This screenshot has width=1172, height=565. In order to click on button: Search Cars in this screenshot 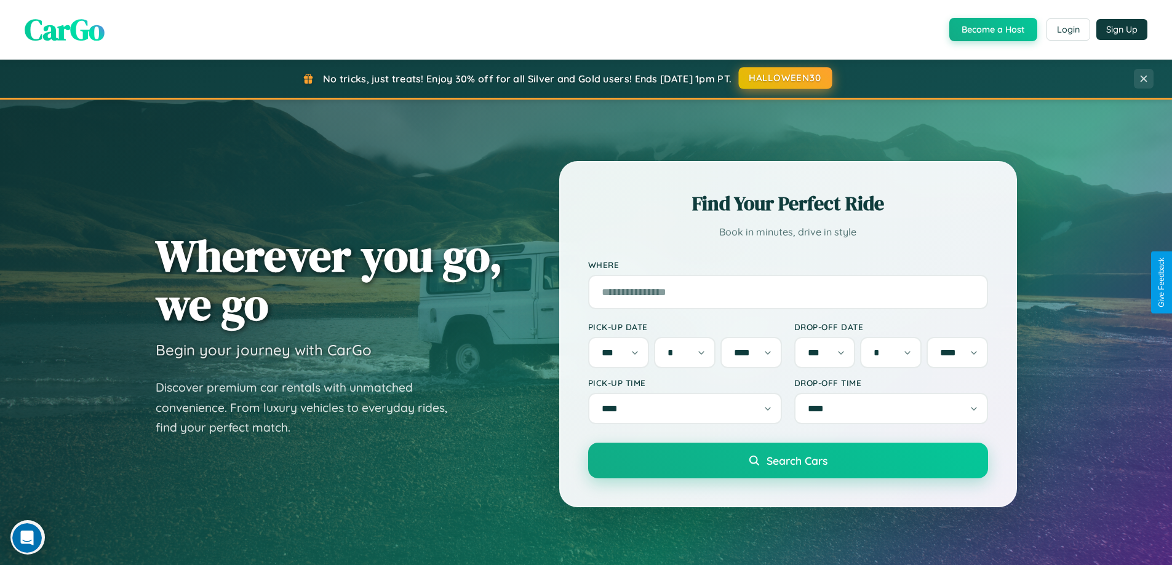, I will do `click(788, 461)`.